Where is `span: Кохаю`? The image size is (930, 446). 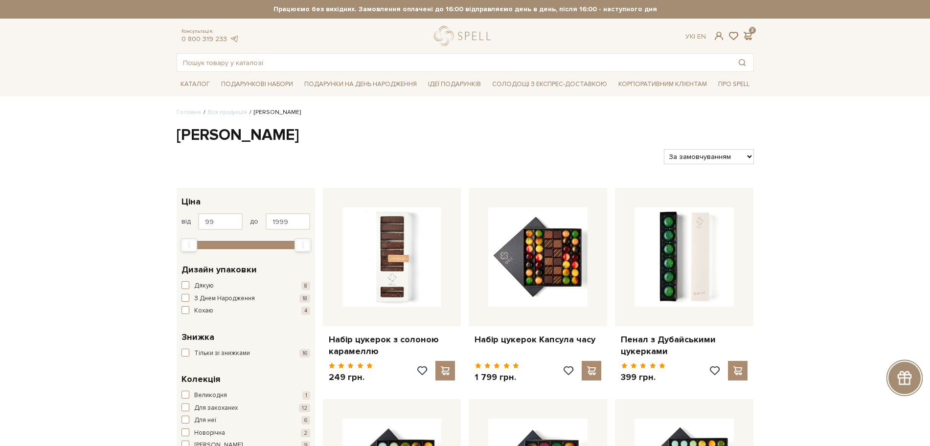
span: Кохаю is located at coordinates (203, 311).